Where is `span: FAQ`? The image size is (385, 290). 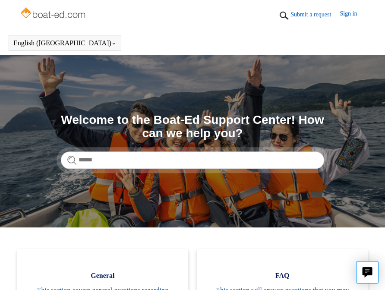
span: FAQ is located at coordinates (283, 276).